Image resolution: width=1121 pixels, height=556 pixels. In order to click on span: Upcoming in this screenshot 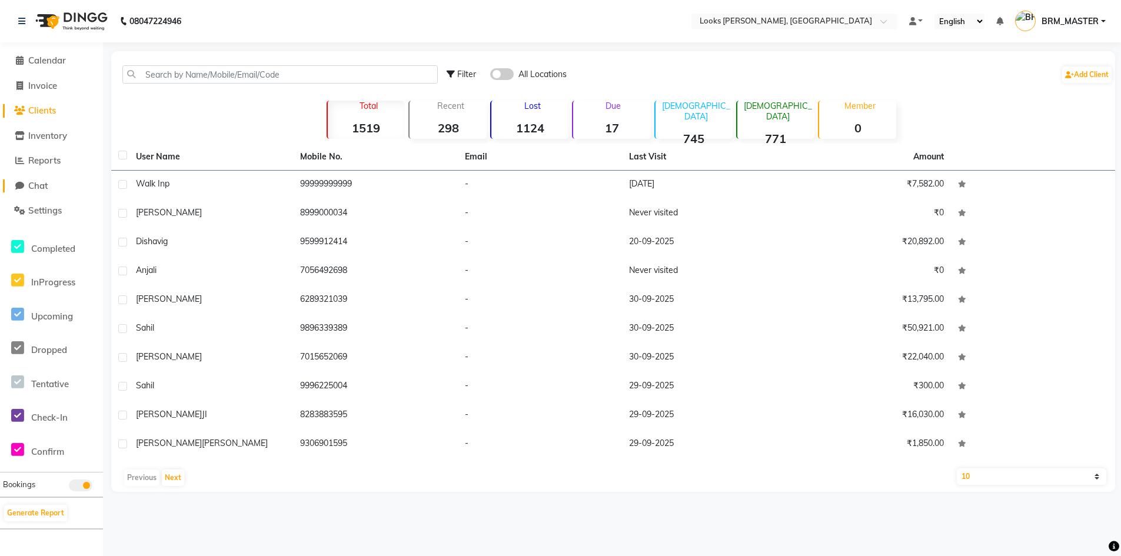, I will do `click(52, 316)`.